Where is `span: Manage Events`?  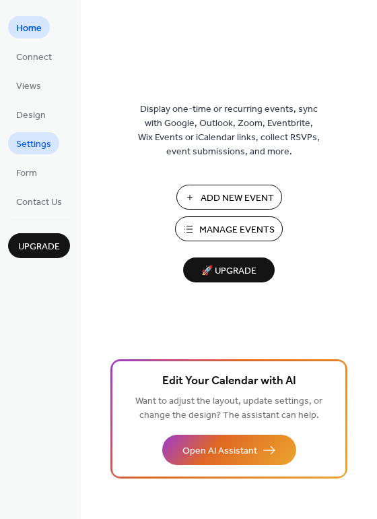
span: Manage Events is located at coordinates (237, 230).